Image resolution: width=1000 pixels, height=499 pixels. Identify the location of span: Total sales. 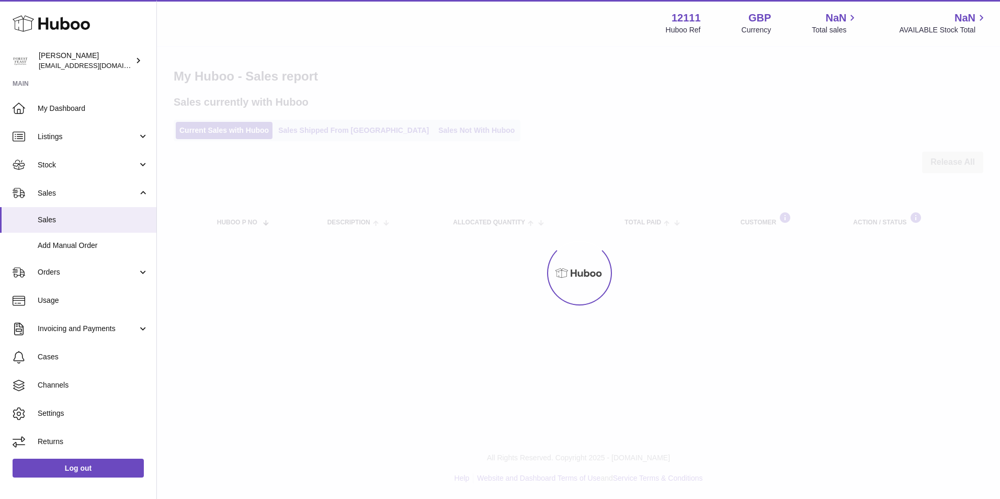
(835, 30).